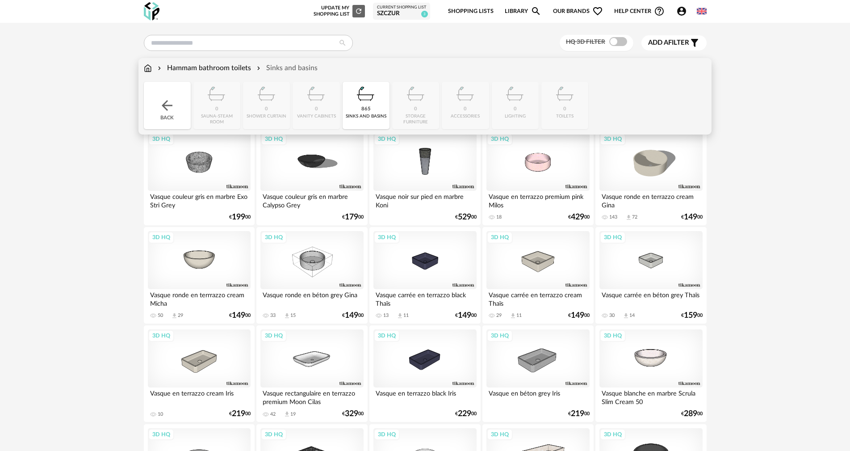 The height and width of the screenshot is (451, 850). What do you see at coordinates (312, 200) in the screenshot?
I see `div: Vasque couleur gris en marbre Calypso Grey` at bounding box center [312, 200].